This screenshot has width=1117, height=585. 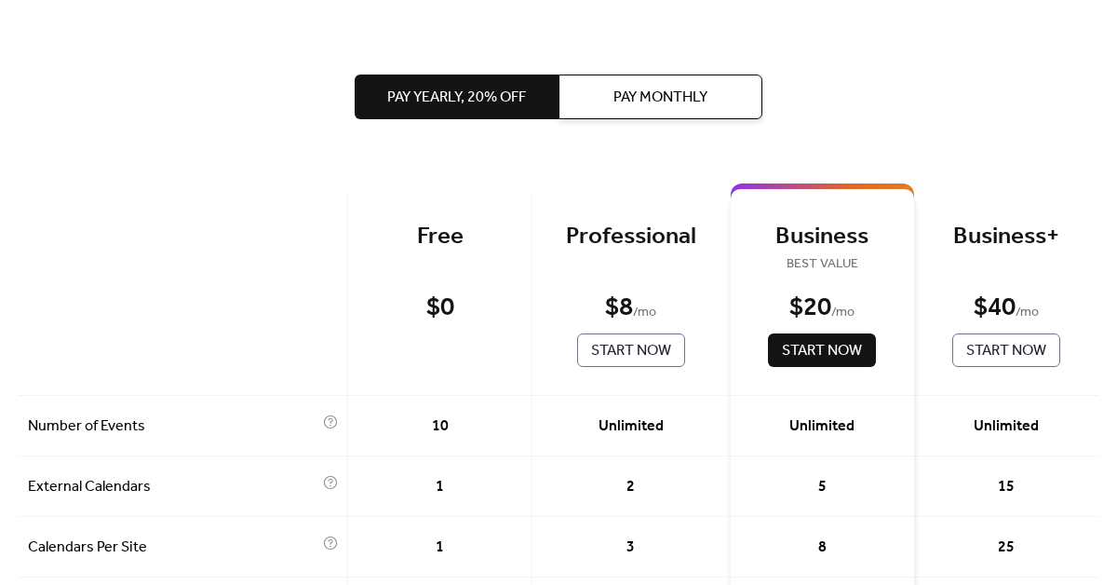 I want to click on span: 2, so click(x=630, y=487).